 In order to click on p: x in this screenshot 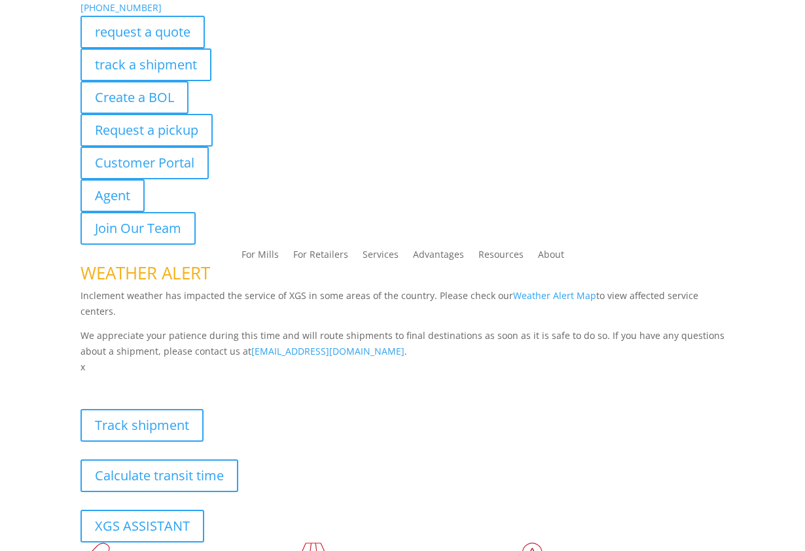, I will do `click(403, 367)`.